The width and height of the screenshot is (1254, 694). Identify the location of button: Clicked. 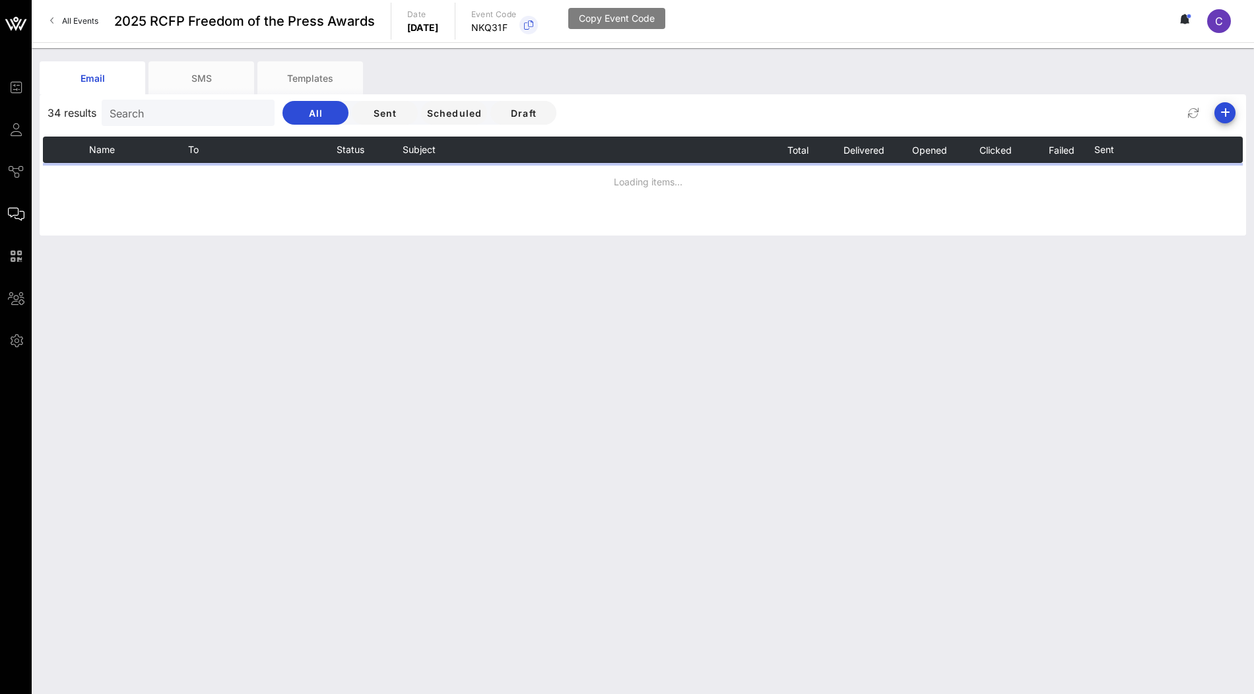
(995, 150).